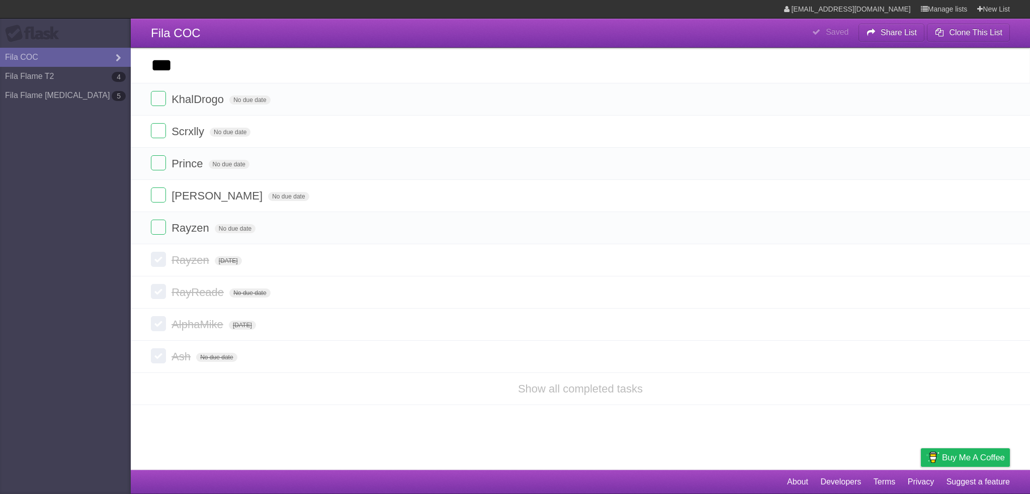 The image size is (1030, 494). I want to click on b: 5, so click(119, 96).